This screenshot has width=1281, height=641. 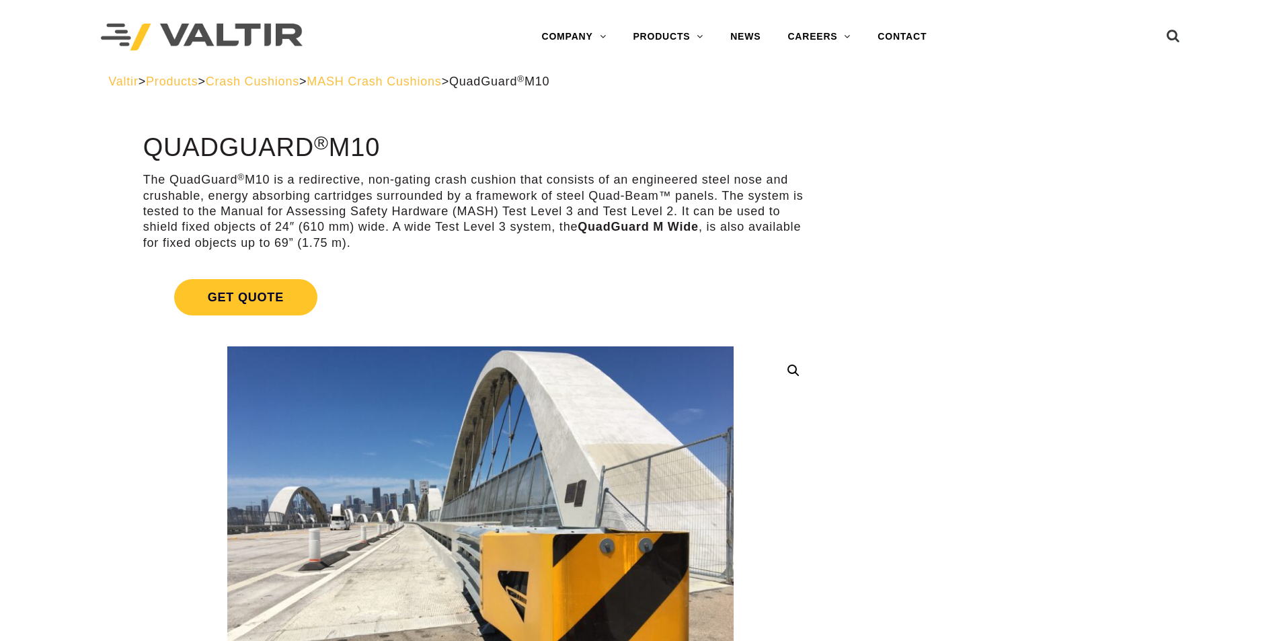 What do you see at coordinates (480, 148) in the screenshot?
I see `h1: QuadGuard M10` at bounding box center [480, 148].